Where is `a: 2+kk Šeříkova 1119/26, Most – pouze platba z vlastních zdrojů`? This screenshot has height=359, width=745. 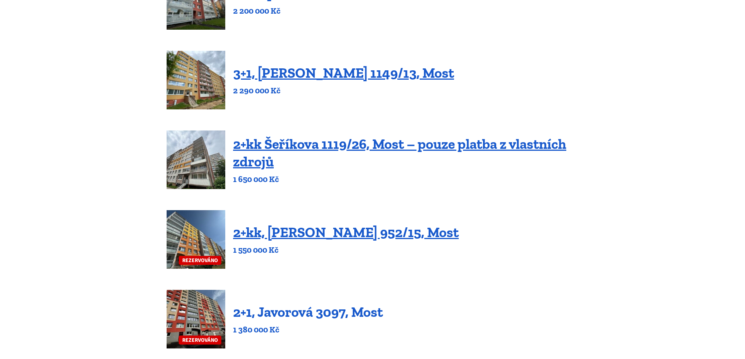 a: 2+kk Šeříkova 1119/26, Most – pouze platba z vlastních zdrojů is located at coordinates (400, 153).